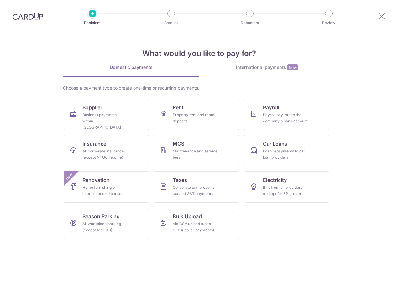 The image size is (398, 294). Describe the element at coordinates (105, 191) in the screenshot. I see `div: Home furnishing or interior reno-expenses` at that location.